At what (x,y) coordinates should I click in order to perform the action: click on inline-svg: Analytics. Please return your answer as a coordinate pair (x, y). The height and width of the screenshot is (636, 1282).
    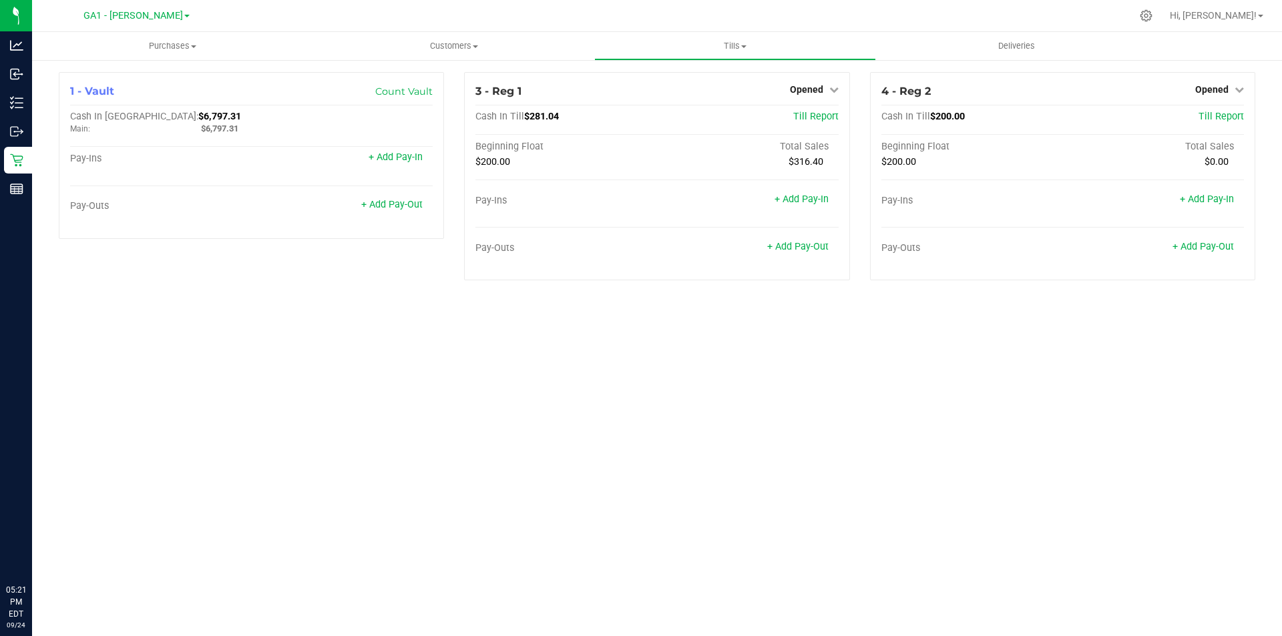
    Looking at the image, I should click on (17, 45).